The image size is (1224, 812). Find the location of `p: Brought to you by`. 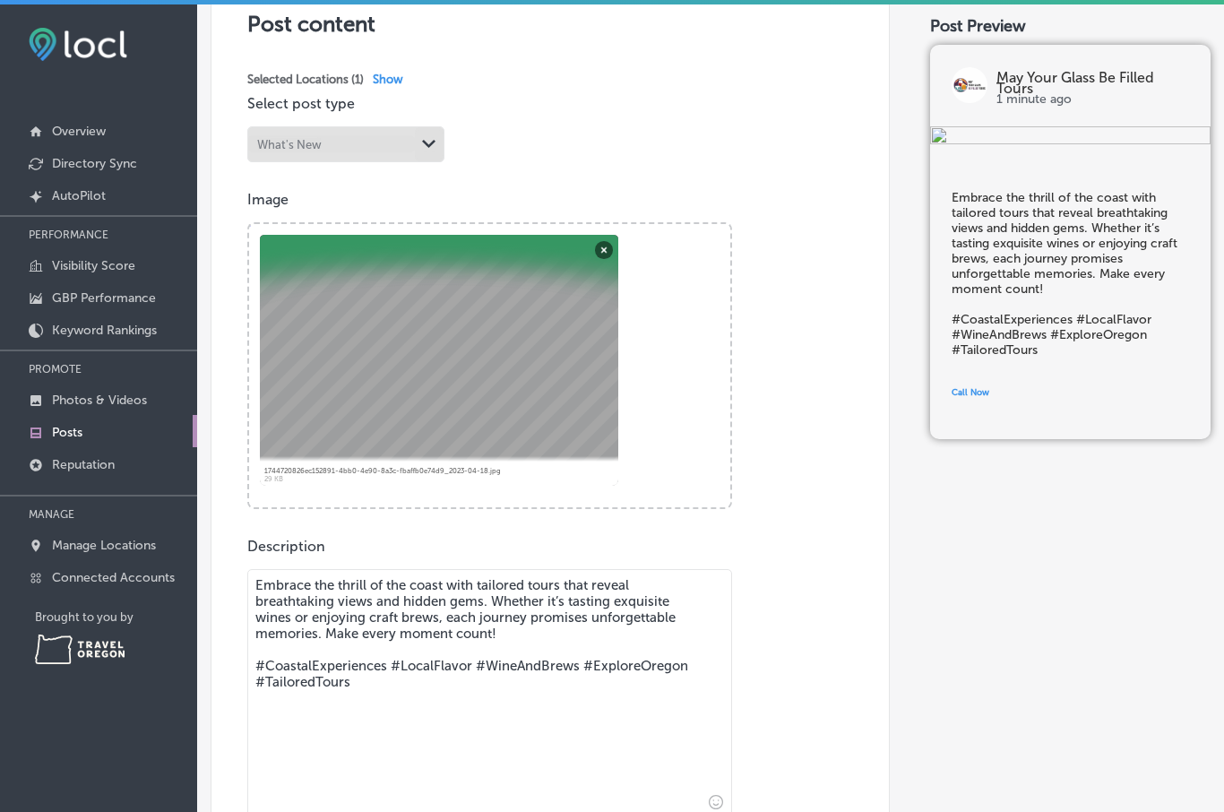

p: Brought to you by is located at coordinates (116, 616).